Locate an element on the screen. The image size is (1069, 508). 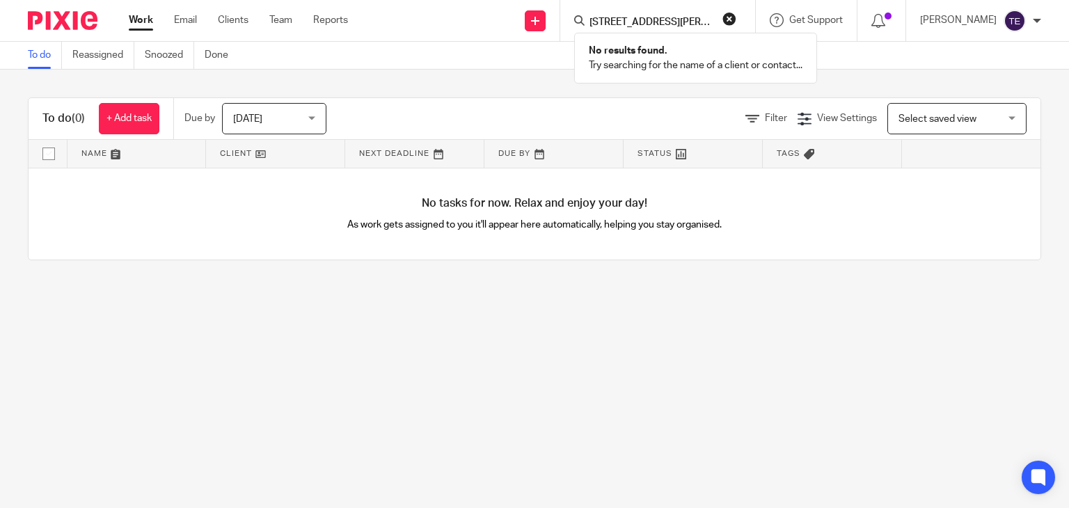
a: Work is located at coordinates (141, 20).